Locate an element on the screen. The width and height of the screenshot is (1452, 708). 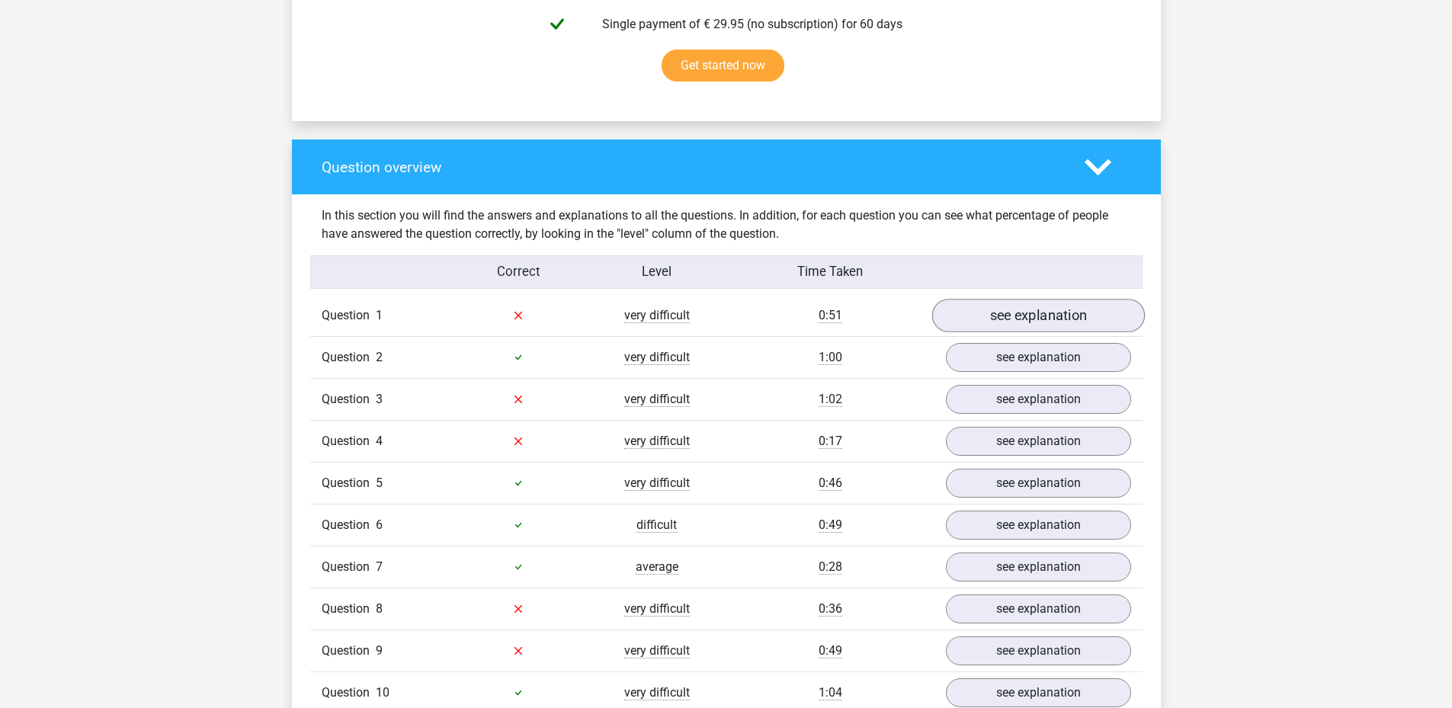
span: 0:51 is located at coordinates (830, 316).